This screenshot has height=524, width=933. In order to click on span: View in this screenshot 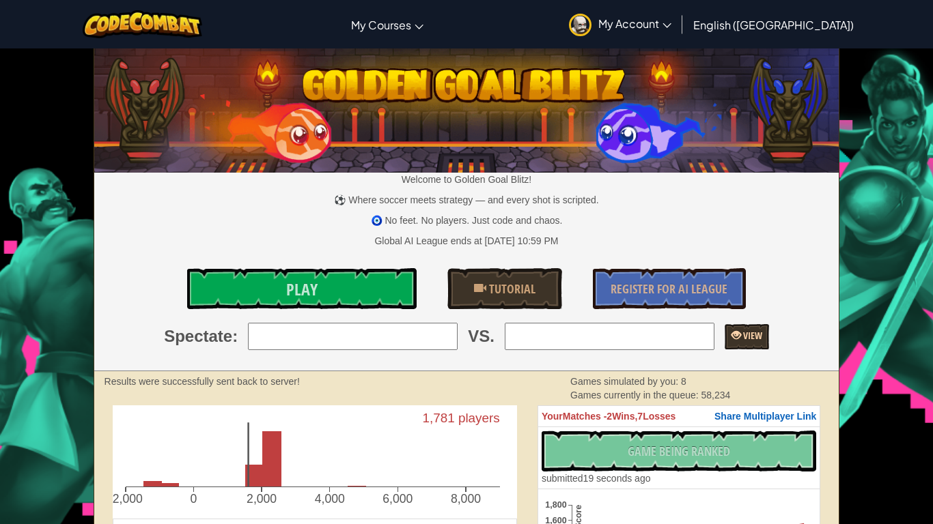, I will do `click(751, 335)`.